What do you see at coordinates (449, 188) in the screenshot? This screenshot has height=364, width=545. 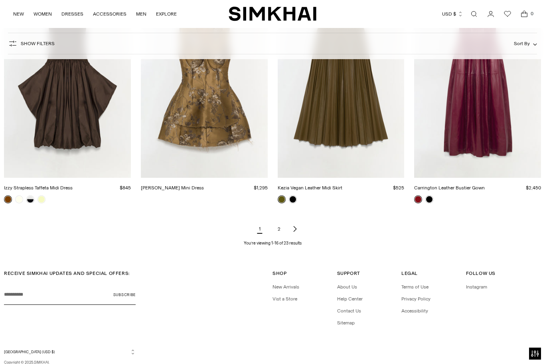 I see `a: Carrington Leather Bustier Gown` at bounding box center [449, 188].